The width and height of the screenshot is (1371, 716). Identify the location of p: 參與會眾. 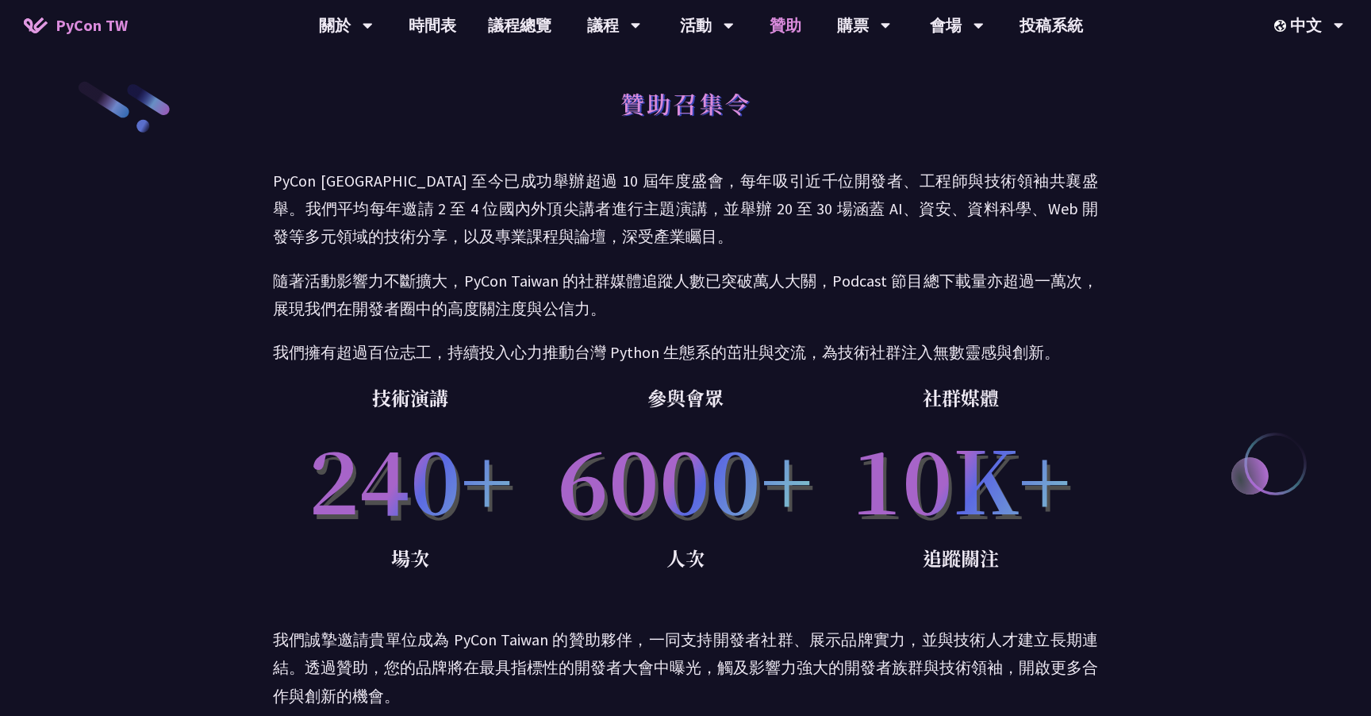
(685, 397).